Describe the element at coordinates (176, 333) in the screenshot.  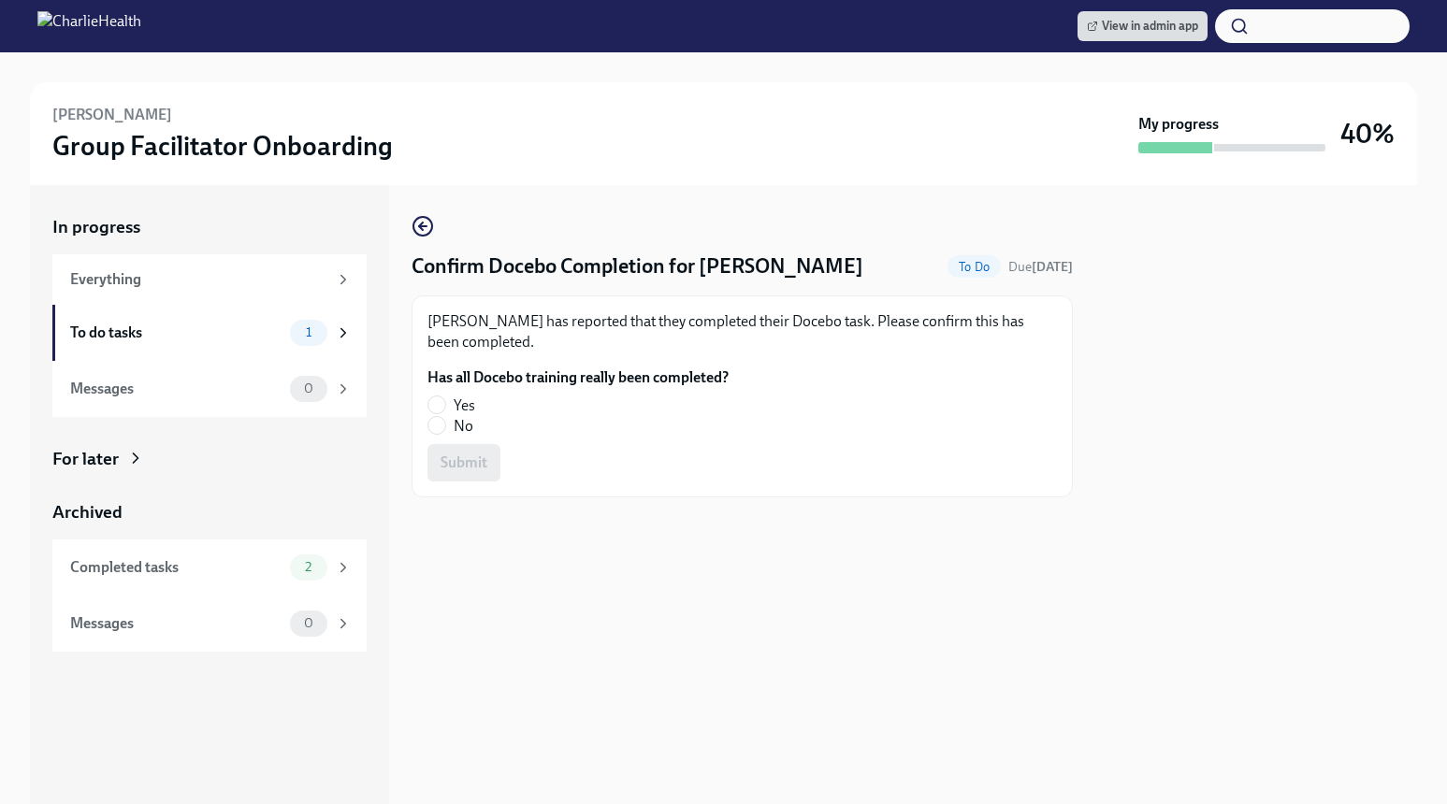
I see `div: To do tasks` at that location.